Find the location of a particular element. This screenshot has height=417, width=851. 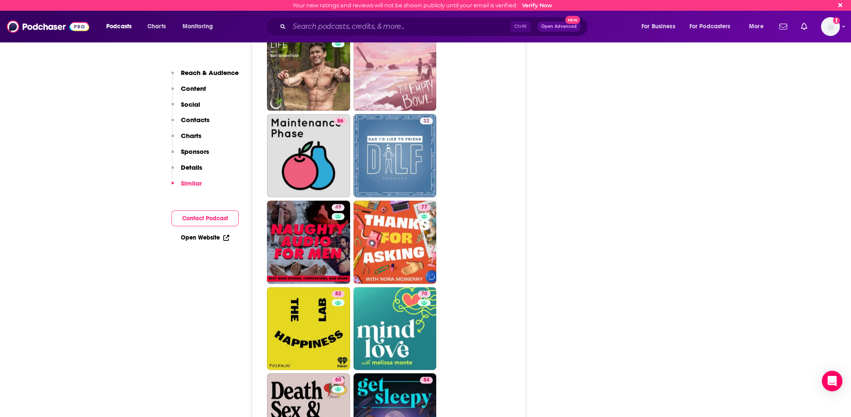

span: Charts is located at coordinates (156, 27).